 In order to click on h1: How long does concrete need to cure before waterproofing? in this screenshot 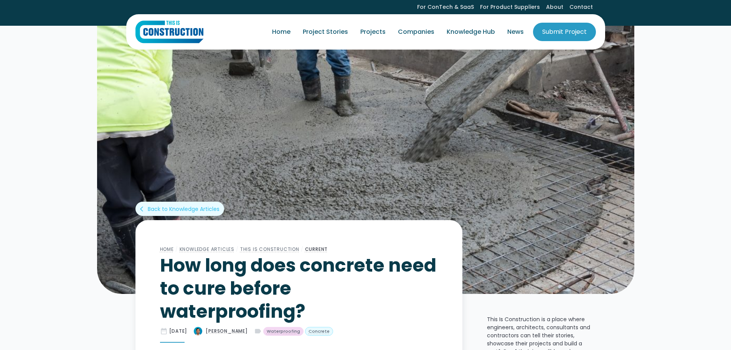, I will do `click(299, 288)`.